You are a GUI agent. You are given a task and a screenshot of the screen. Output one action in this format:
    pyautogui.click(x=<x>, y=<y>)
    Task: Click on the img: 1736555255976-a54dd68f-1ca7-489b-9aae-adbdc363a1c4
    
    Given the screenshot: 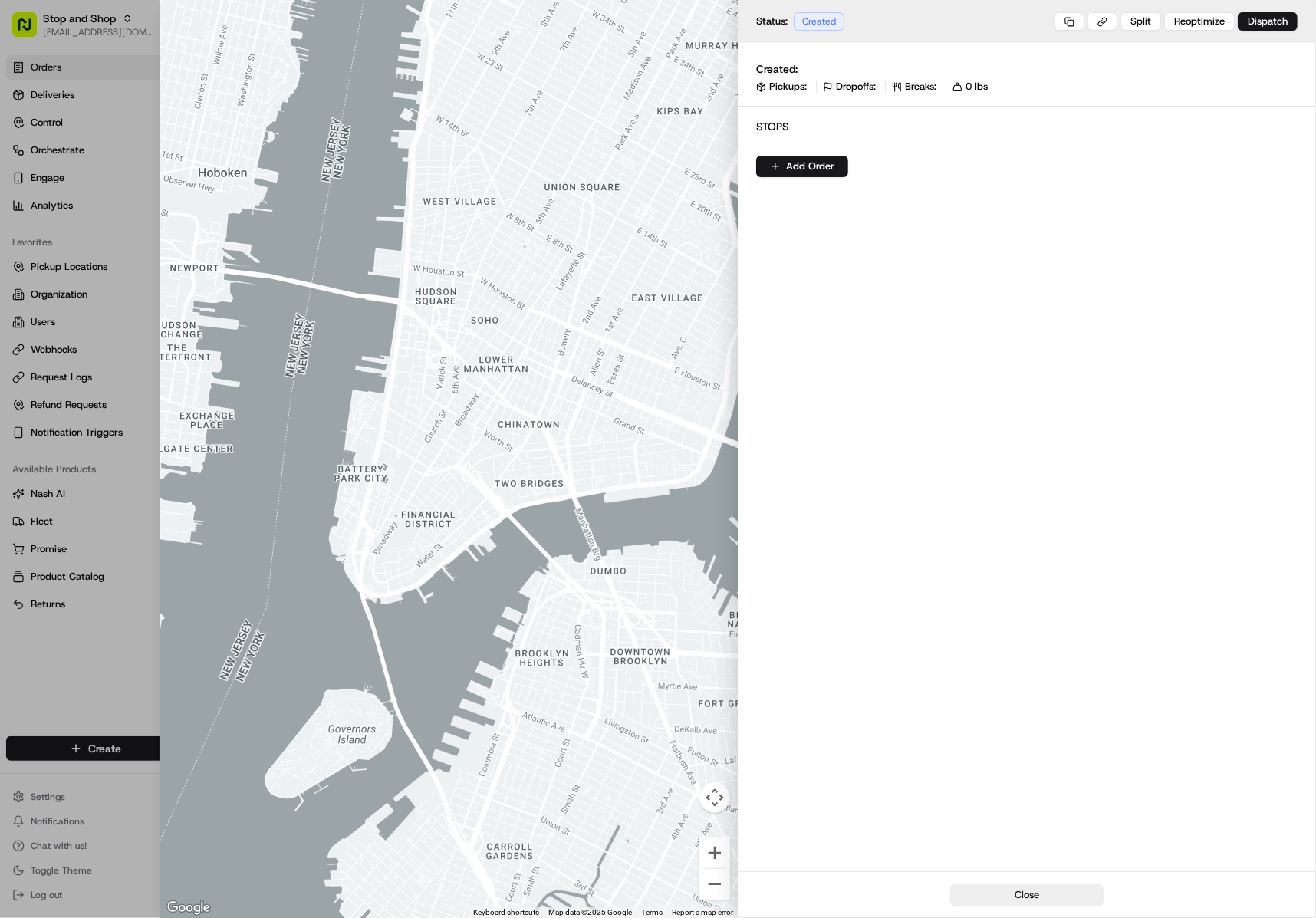 What is the action you would take?
    pyautogui.click(x=29, y=160)
    